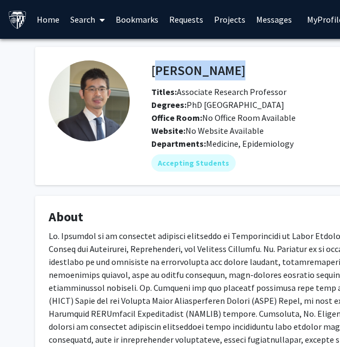  I want to click on a: Requests, so click(186, 19).